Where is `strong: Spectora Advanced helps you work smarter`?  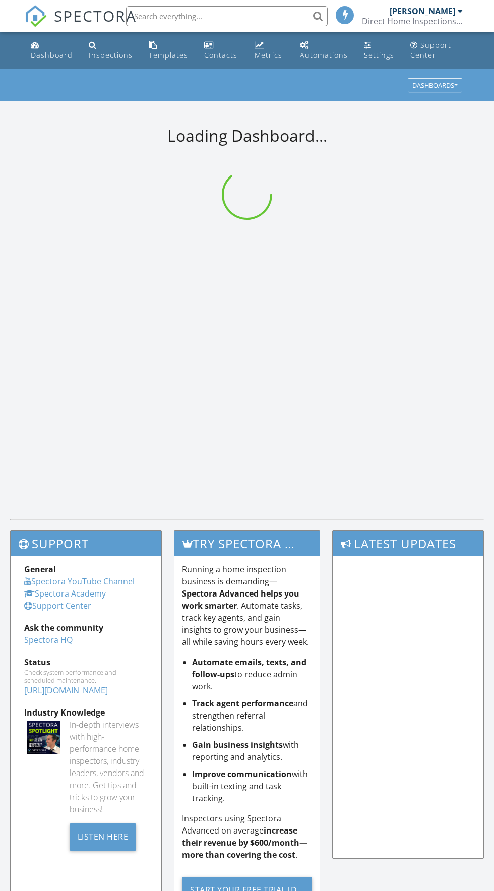
strong: Spectora Advanced helps you work smarter is located at coordinates (241, 600).